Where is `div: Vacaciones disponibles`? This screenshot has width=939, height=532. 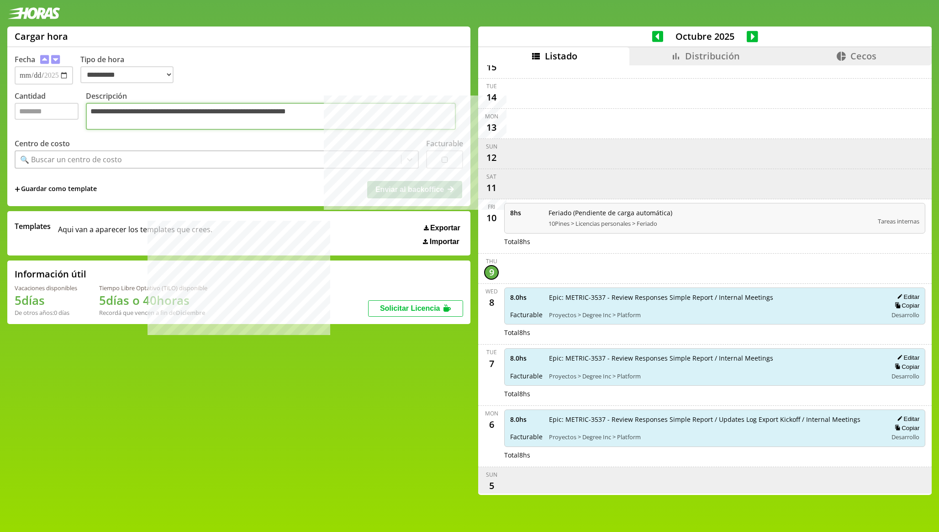
div: Vacaciones disponibles is located at coordinates (46, 288).